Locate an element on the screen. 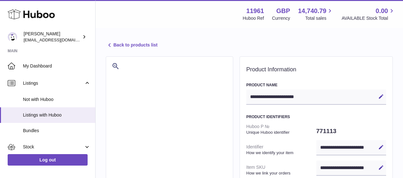  h3: Product Identifiers is located at coordinates (316, 117).